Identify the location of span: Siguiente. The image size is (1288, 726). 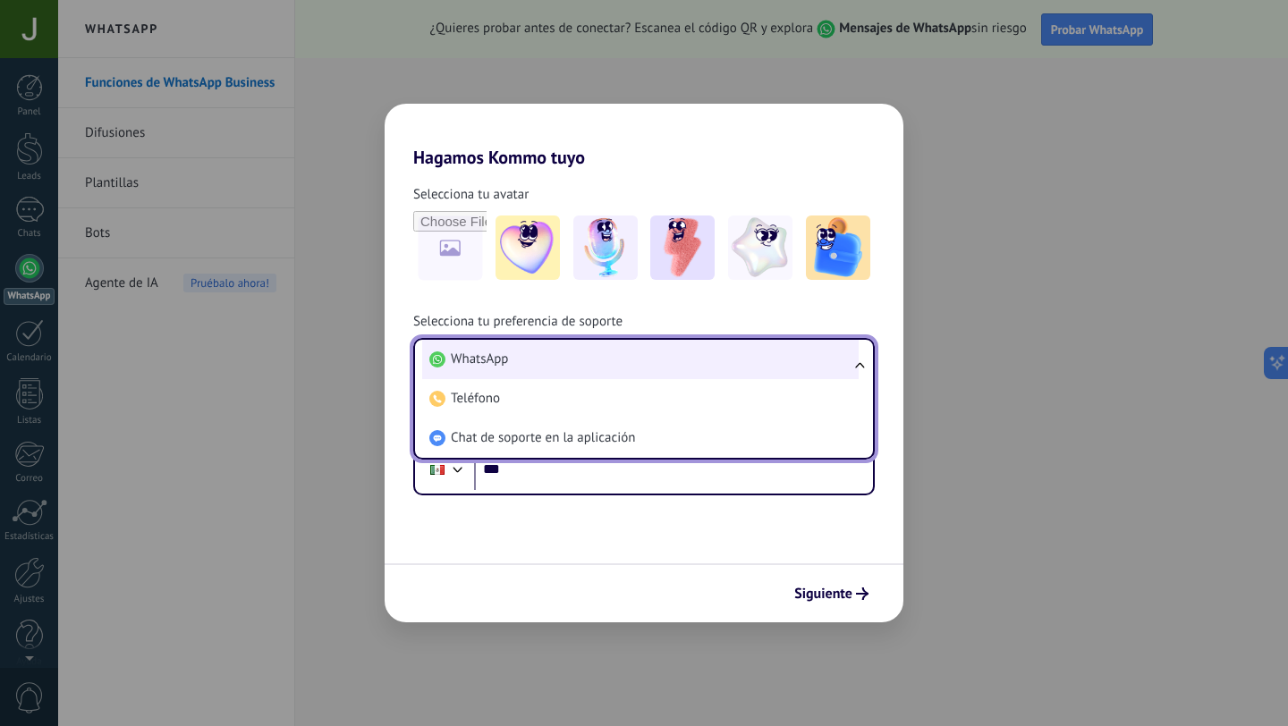
(823, 594).